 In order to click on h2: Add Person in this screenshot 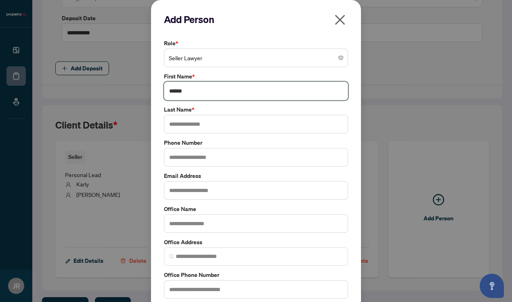, I will do `click(256, 19)`.